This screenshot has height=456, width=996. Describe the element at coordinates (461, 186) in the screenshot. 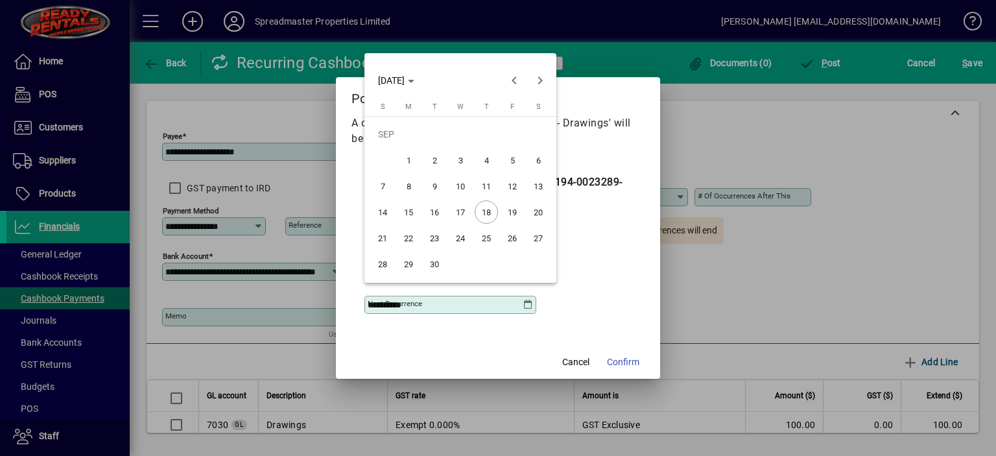

I see `button: Wed Sep 10 2025` at that location.